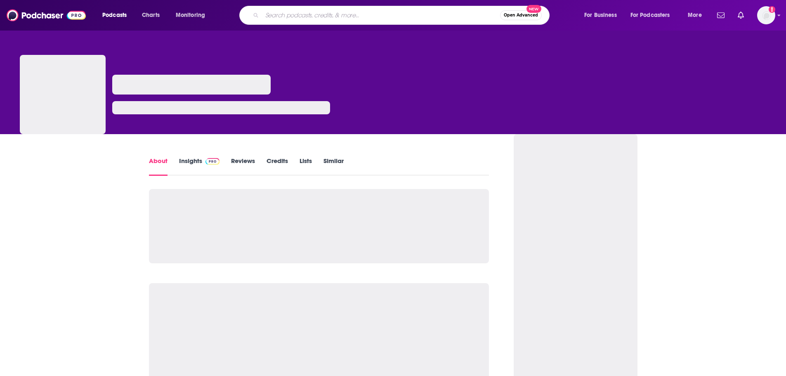 The height and width of the screenshot is (376, 786). What do you see at coordinates (766, 15) in the screenshot?
I see `img: User Profile` at bounding box center [766, 15].